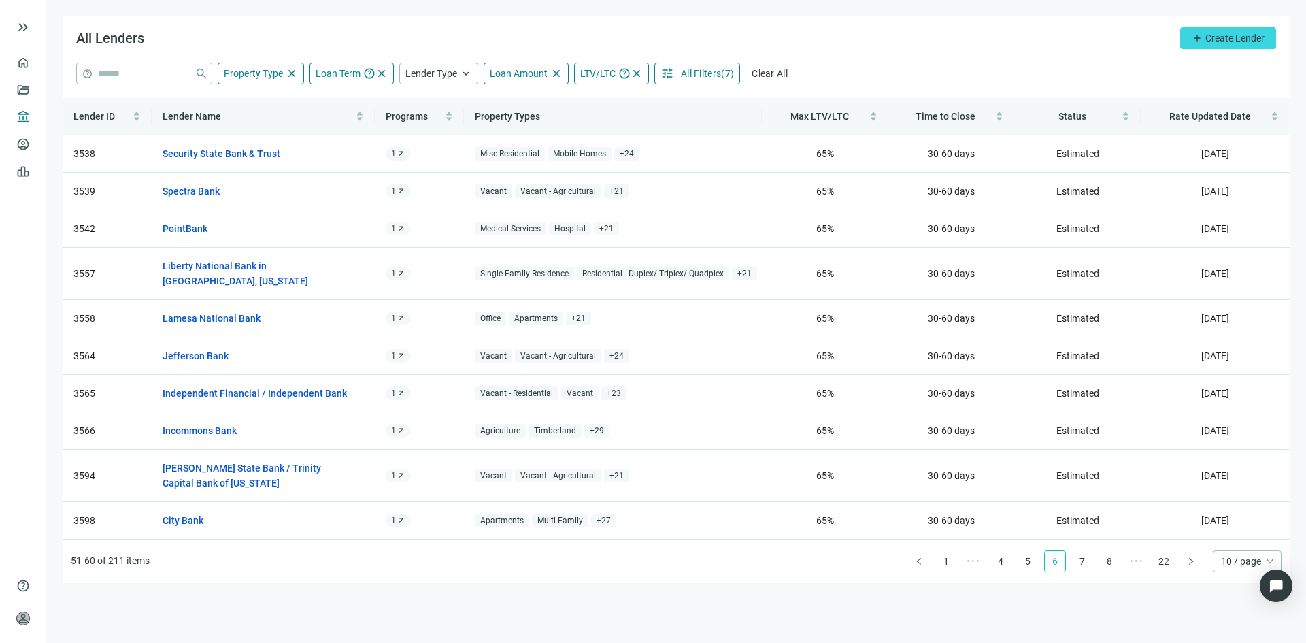  Describe the element at coordinates (727, 73) in the screenshot. I see `span: ( 7 )` at that location.